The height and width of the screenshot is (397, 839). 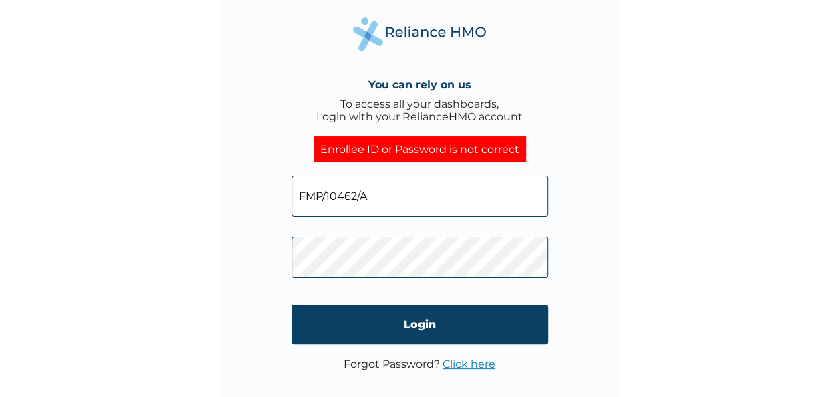 What do you see at coordinates (419, 110) in the screenshot?
I see `div: To access all your dashboards, Login with your RelianceHMO account` at bounding box center [419, 110].